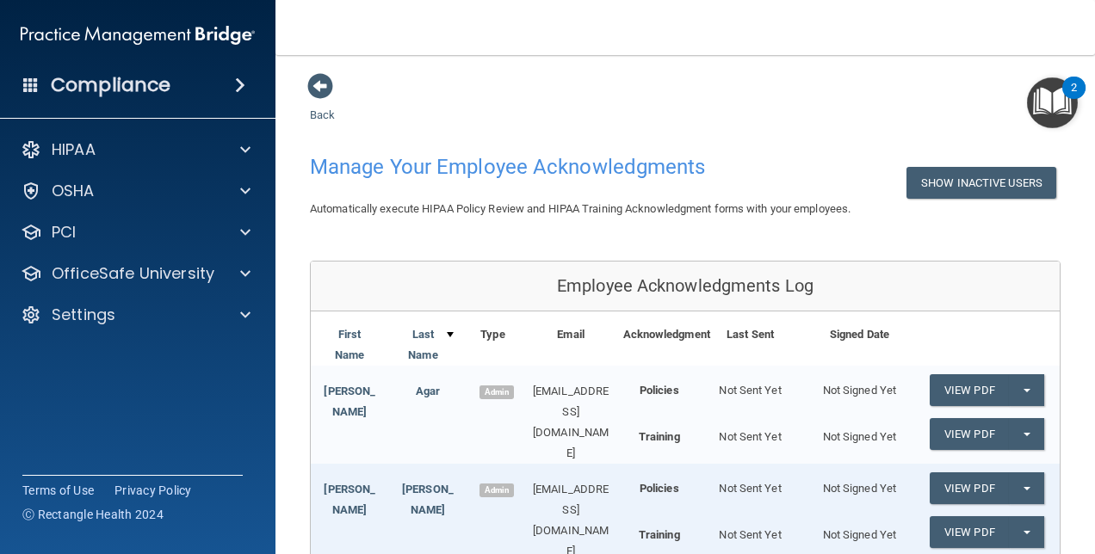  I want to click on a: OSHA, so click(135, 191).